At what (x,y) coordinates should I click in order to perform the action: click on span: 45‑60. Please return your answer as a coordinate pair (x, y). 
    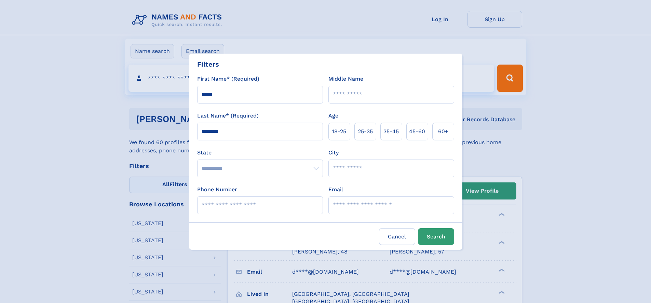
    Looking at the image, I should click on (417, 132).